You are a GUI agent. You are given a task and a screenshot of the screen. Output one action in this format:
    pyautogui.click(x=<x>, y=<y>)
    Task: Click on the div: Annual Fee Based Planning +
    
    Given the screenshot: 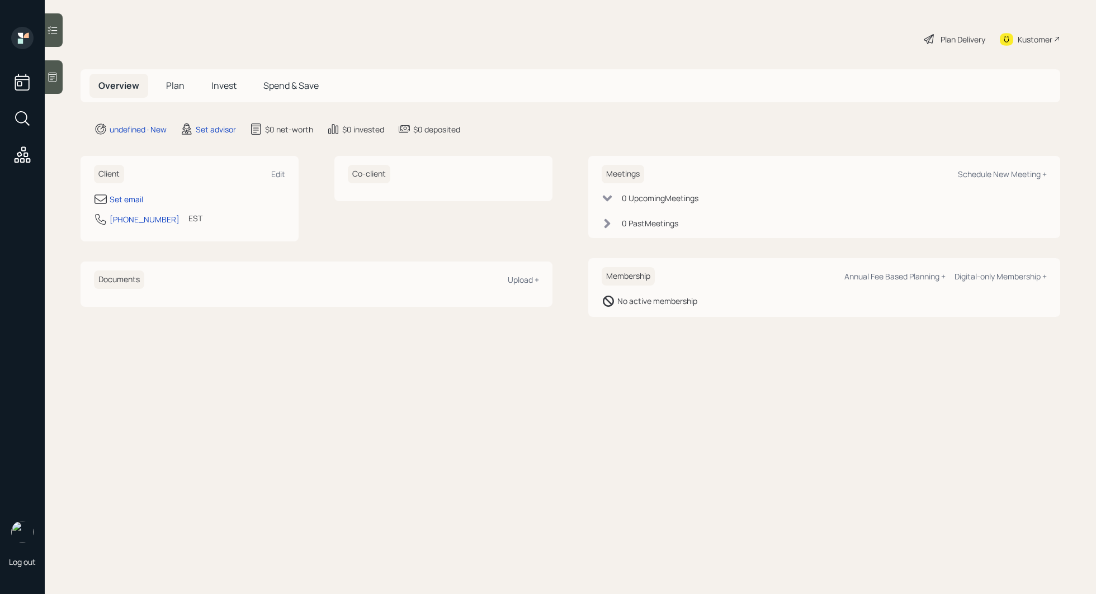 What is the action you would take?
    pyautogui.click(x=894, y=276)
    